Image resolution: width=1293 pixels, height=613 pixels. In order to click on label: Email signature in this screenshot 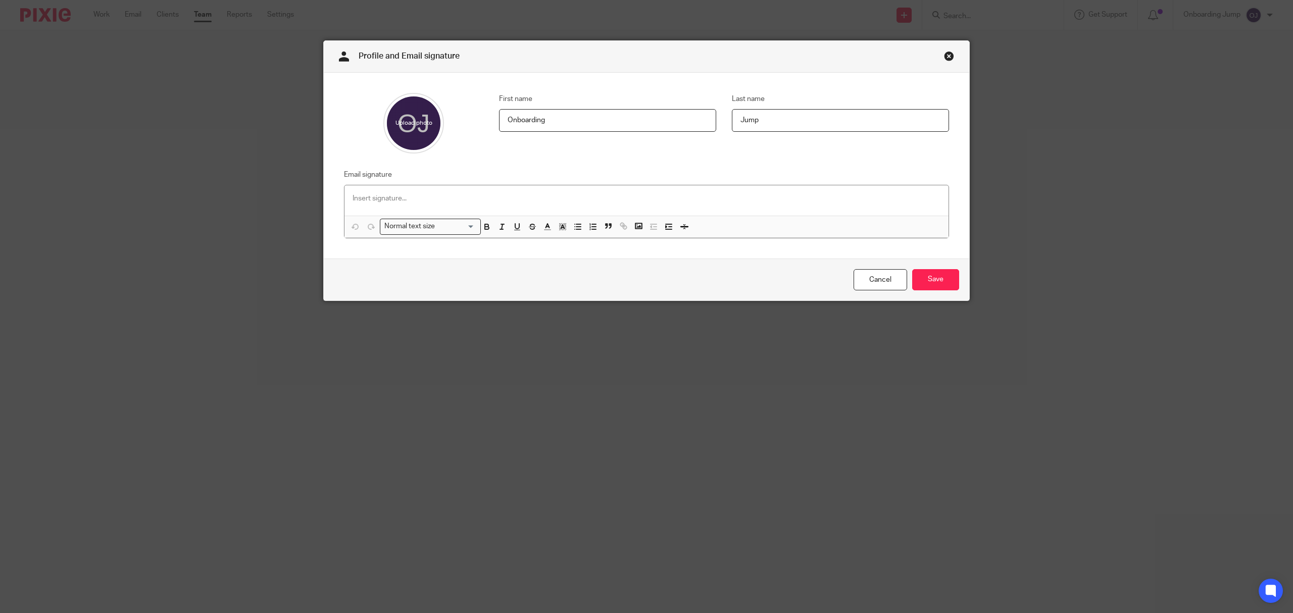, I will do `click(368, 175)`.